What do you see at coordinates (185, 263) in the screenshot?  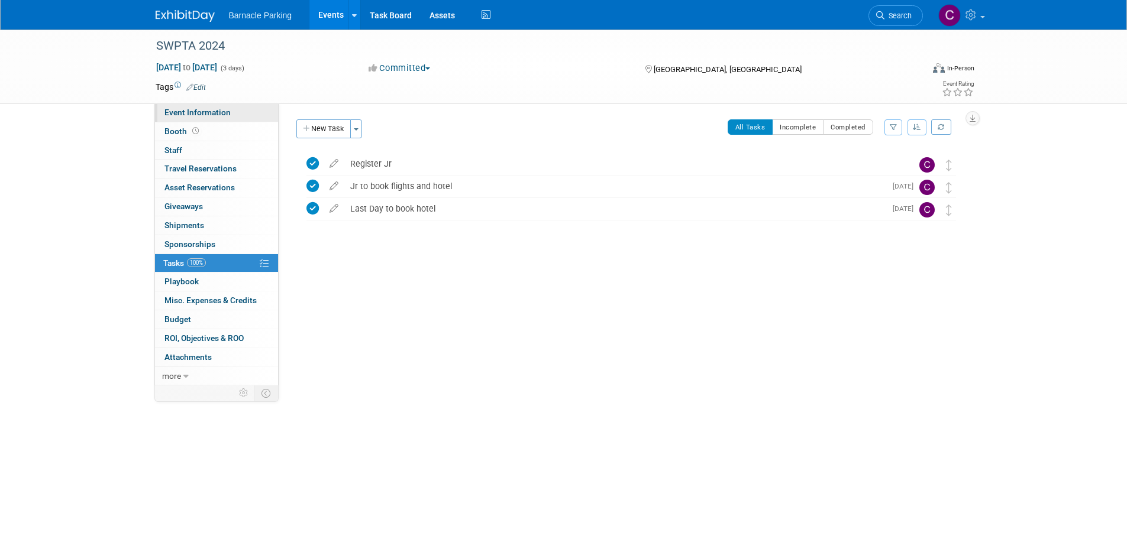 I see `span: Tasks` at bounding box center [185, 263].